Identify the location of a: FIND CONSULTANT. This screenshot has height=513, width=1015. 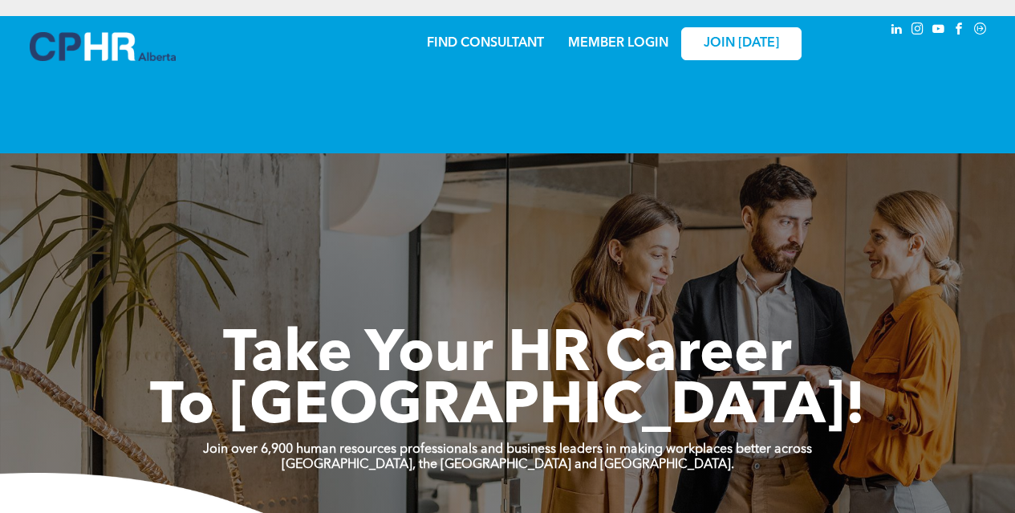
(486, 43).